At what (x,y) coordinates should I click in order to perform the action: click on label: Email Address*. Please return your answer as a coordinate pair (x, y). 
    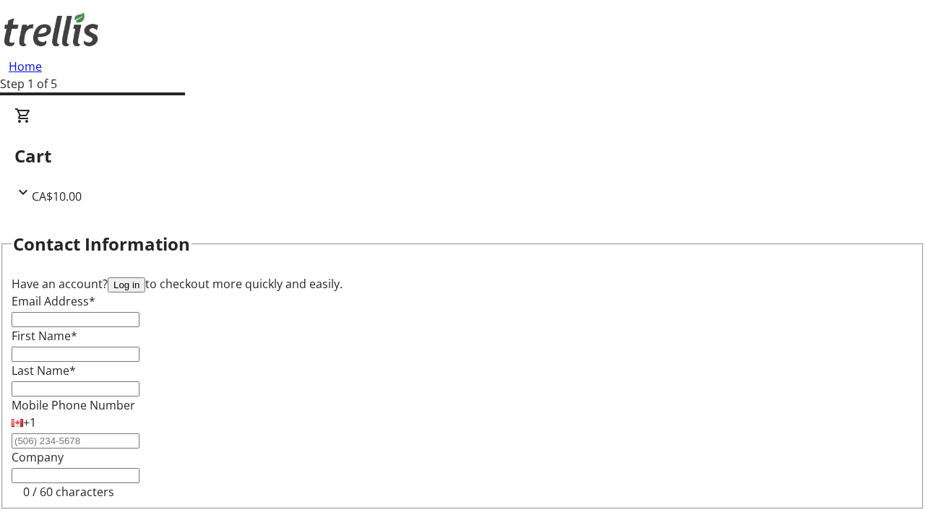
    Looking at the image, I should click on (53, 301).